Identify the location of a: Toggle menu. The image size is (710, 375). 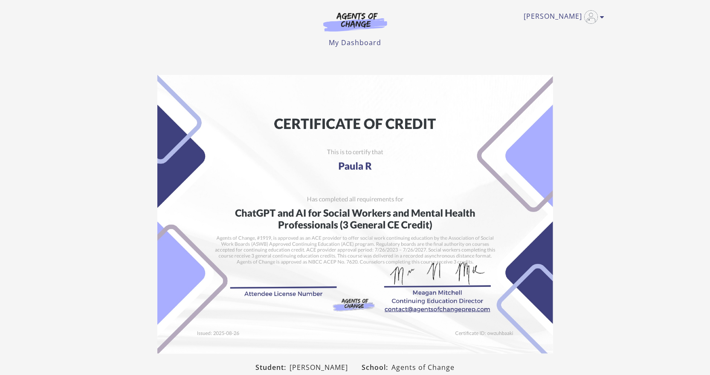
(561, 17).